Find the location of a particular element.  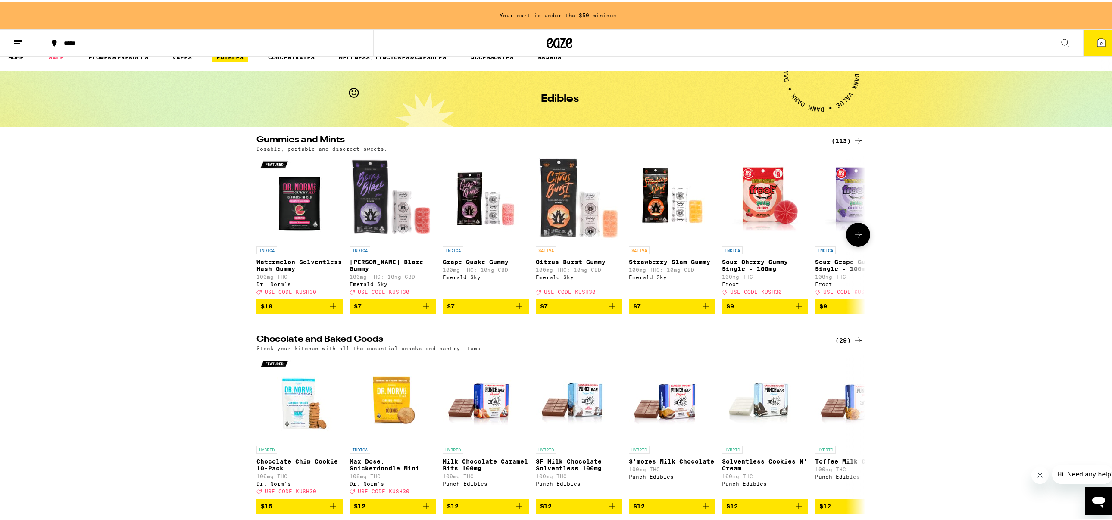

p: S'mores Milk Chocolate is located at coordinates (672, 460).